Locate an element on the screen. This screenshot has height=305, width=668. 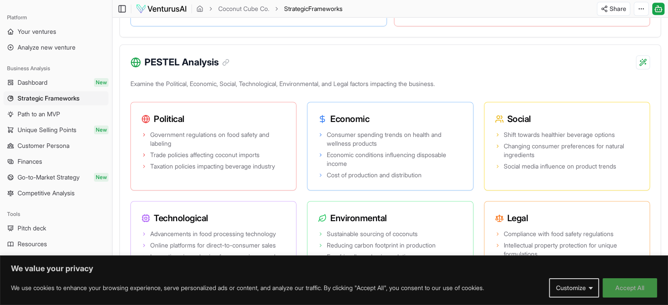
span: Finances is located at coordinates (30, 162).